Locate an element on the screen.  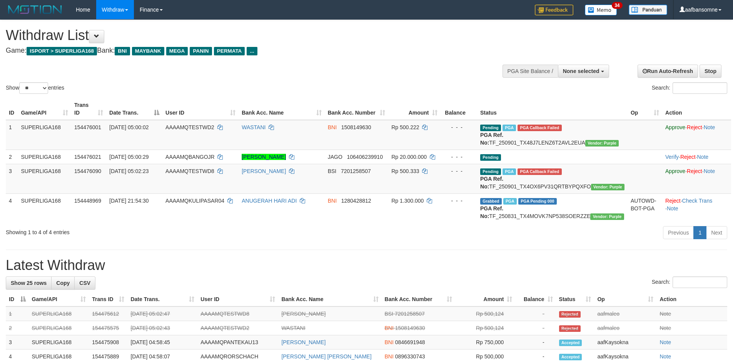
td: AAAAMQTESTWD8 is located at coordinates (238, 314).